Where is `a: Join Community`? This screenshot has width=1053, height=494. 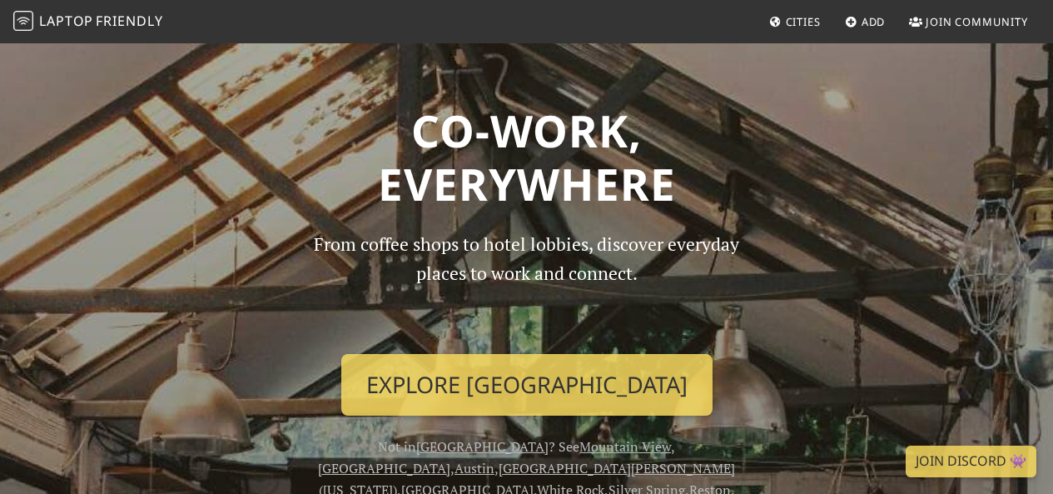
a: Join Community is located at coordinates (968, 22).